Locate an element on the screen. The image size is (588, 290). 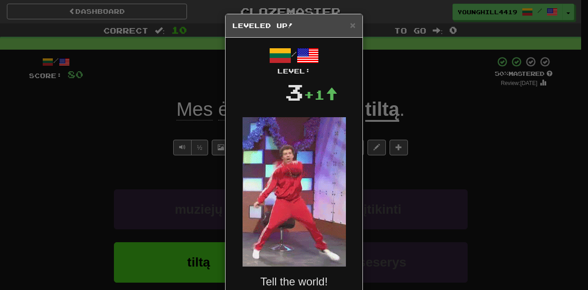
button: Close is located at coordinates (353, 25).